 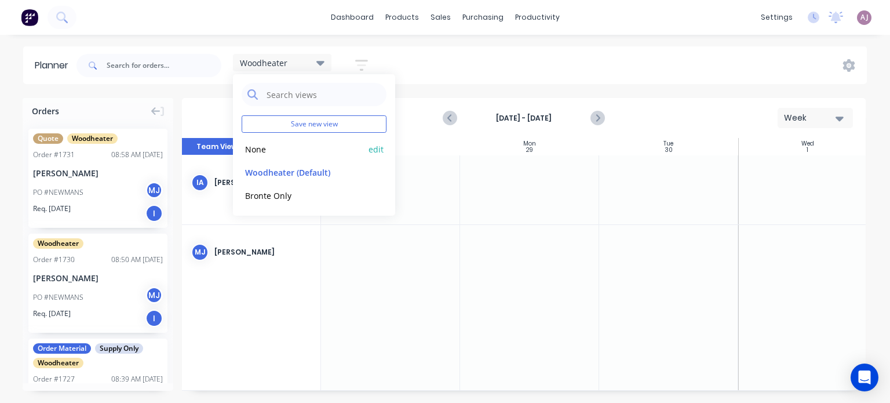 I want to click on div: sales, so click(x=440, y=17).